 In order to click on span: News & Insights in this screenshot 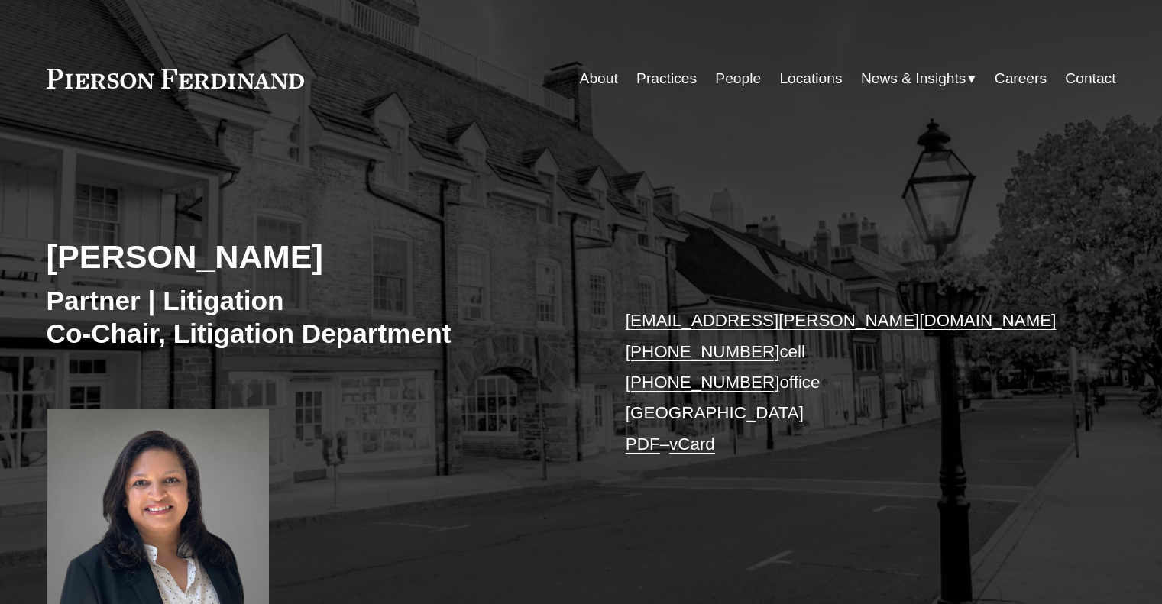, I will do `click(914, 79)`.